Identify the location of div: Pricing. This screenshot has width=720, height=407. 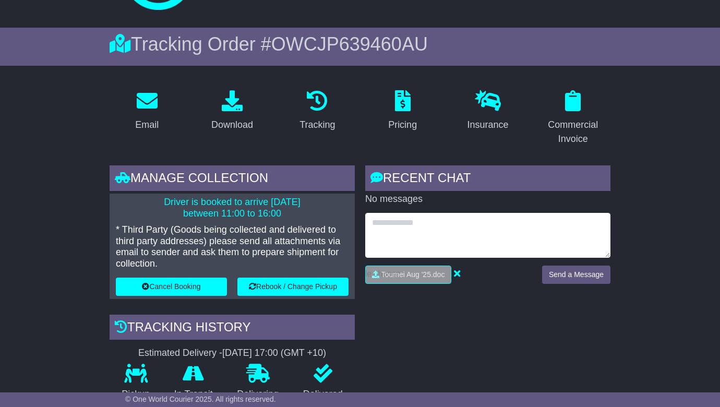
(402, 125).